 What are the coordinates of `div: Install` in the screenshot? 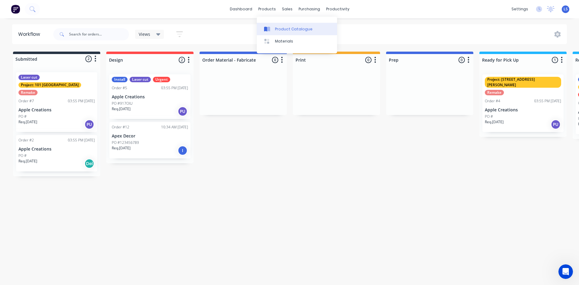 It's located at (120, 79).